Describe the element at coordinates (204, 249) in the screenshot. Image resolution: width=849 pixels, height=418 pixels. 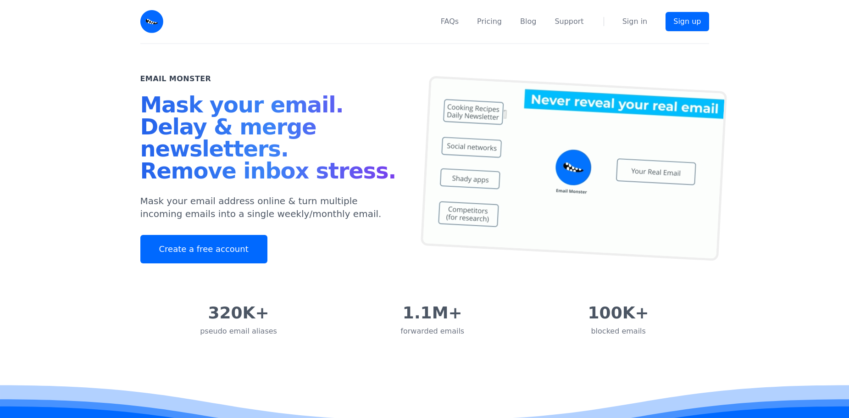
I see `a: Create a free account` at that location.